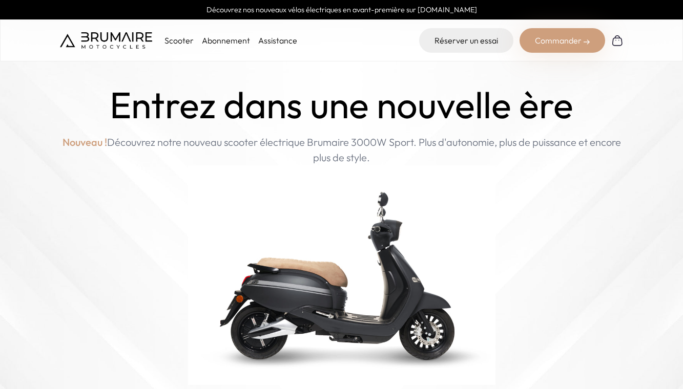 Image resolution: width=683 pixels, height=389 pixels. I want to click on h1: Entrez dans une nouvelle ère, so click(341, 105).